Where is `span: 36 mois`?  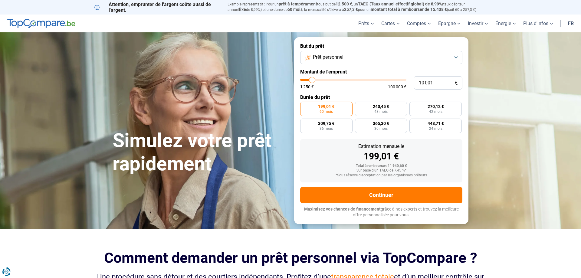 span: 36 mois is located at coordinates (326, 129).